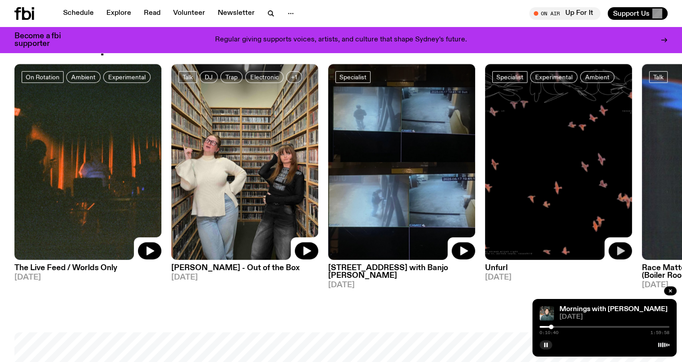 The height and width of the screenshot is (362, 682). I want to click on span: +1, so click(294, 77).